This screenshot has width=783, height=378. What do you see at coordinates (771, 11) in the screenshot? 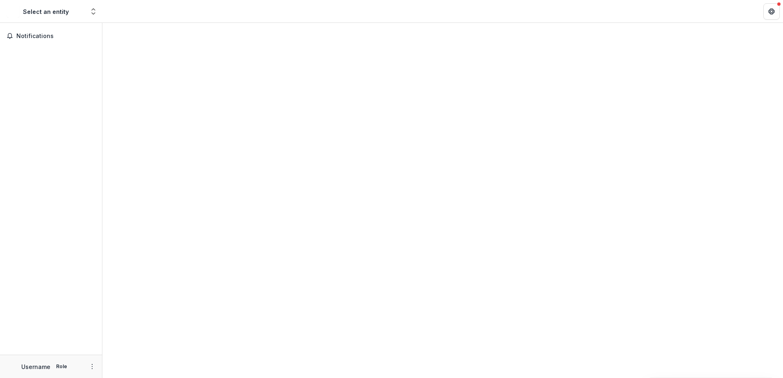
I see `button: Get Help` at bounding box center [771, 11].